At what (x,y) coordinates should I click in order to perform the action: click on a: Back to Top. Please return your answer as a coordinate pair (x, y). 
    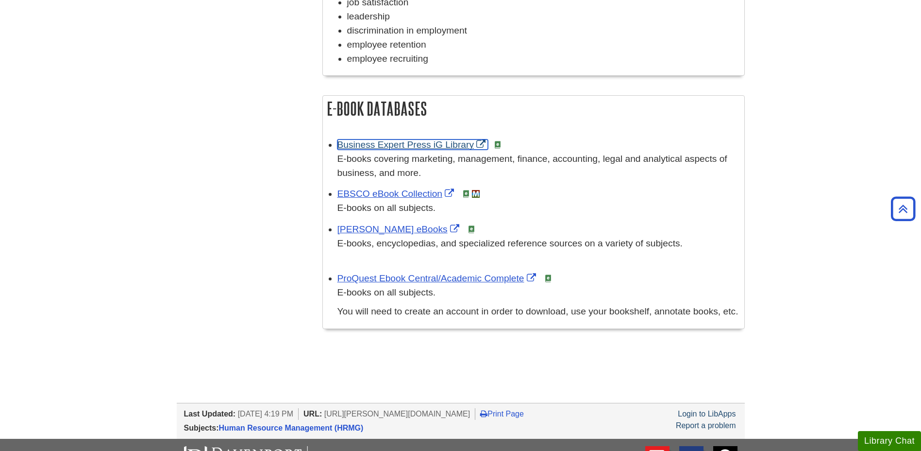
    Looking at the image, I should click on (903, 208).